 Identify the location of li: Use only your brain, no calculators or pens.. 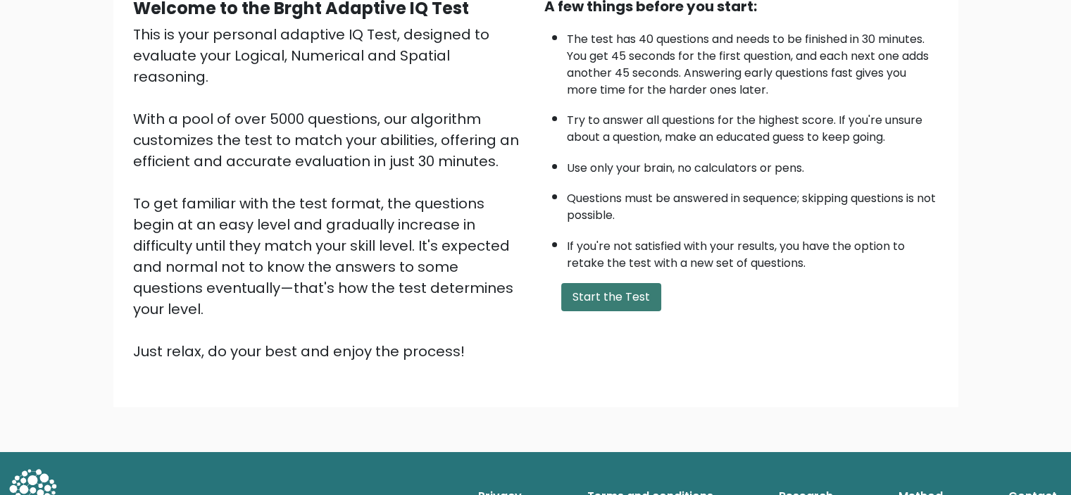
(753, 165).